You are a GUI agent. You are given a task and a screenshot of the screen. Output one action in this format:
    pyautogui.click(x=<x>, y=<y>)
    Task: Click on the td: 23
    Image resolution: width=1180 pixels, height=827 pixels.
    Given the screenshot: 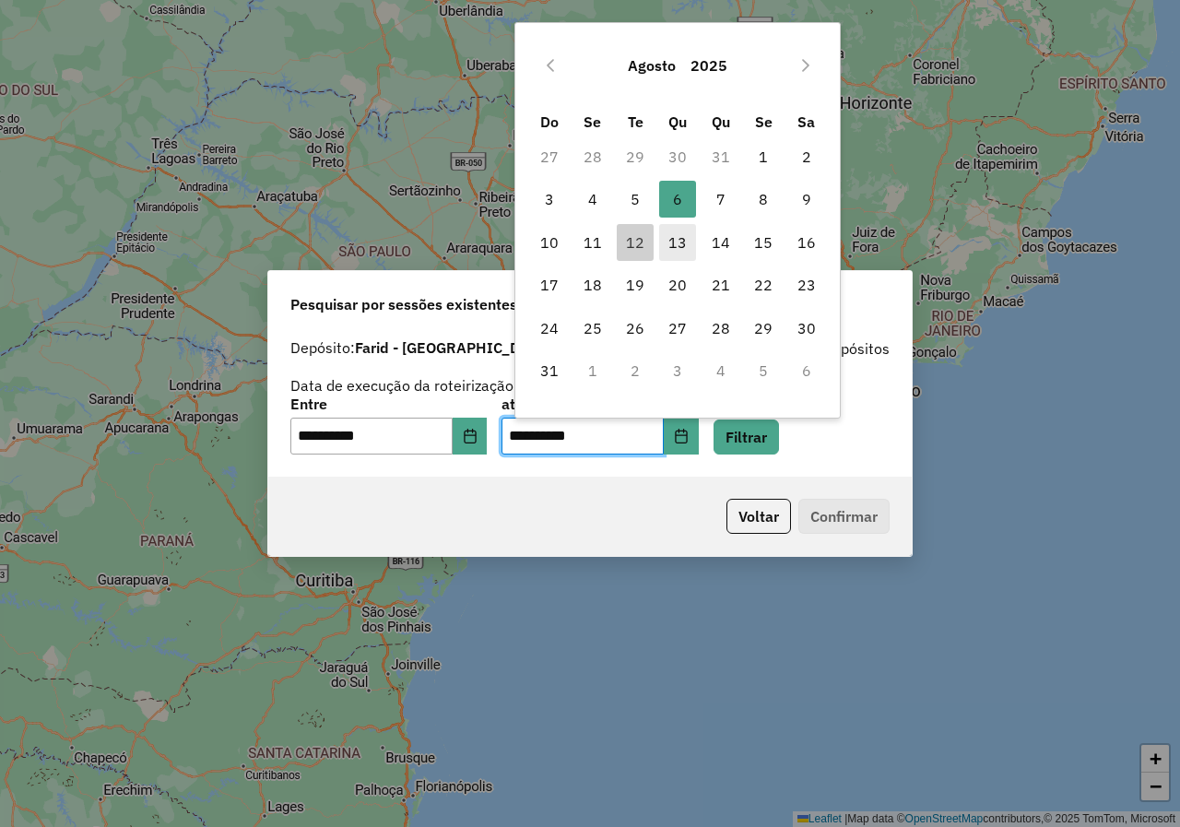 What is the action you would take?
    pyautogui.click(x=806, y=285)
    